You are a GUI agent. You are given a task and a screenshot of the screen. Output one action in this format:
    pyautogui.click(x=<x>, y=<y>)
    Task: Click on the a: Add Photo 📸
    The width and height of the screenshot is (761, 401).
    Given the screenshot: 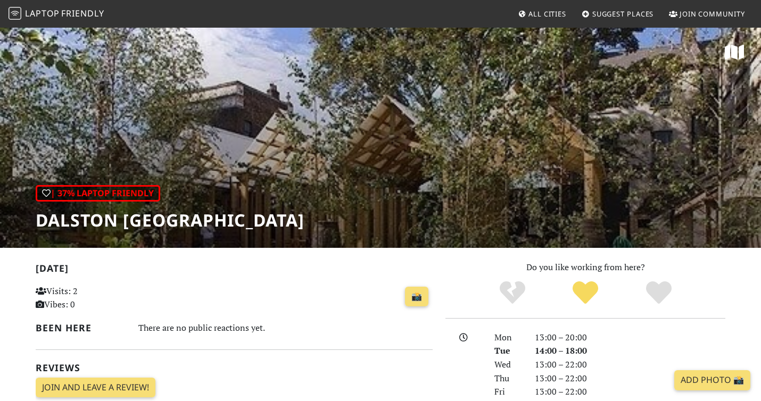 What is the action you would take?
    pyautogui.click(x=712, y=380)
    